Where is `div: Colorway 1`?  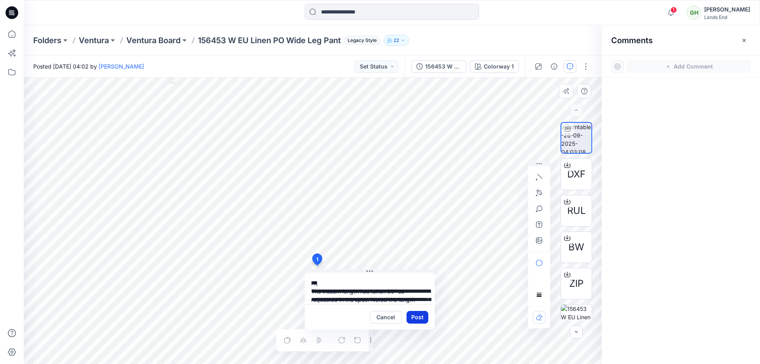
div: Colorway 1 is located at coordinates (499, 67).